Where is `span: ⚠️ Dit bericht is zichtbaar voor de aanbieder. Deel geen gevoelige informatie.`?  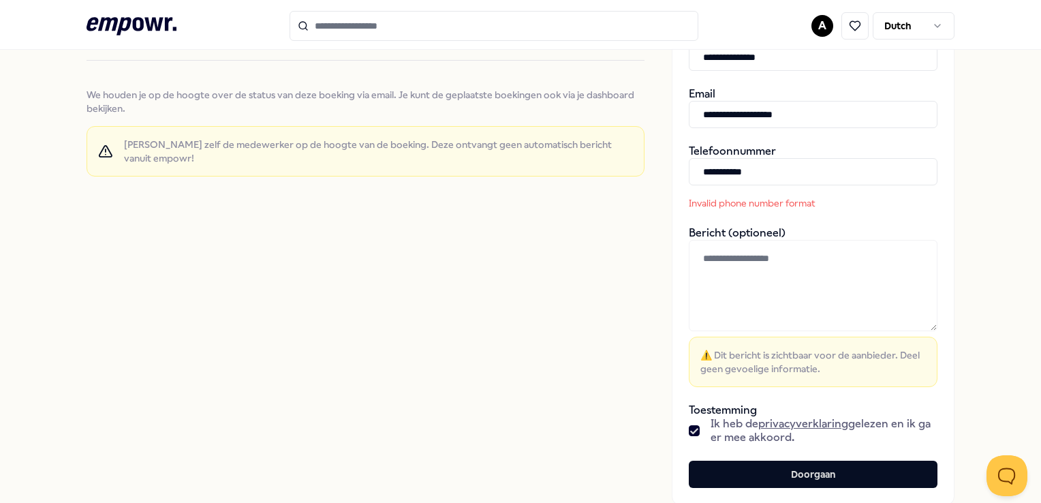
span: ⚠️ Dit bericht is zichtbaar voor de aanbieder. Deel geen gevoelige informatie. is located at coordinates (813, 362).